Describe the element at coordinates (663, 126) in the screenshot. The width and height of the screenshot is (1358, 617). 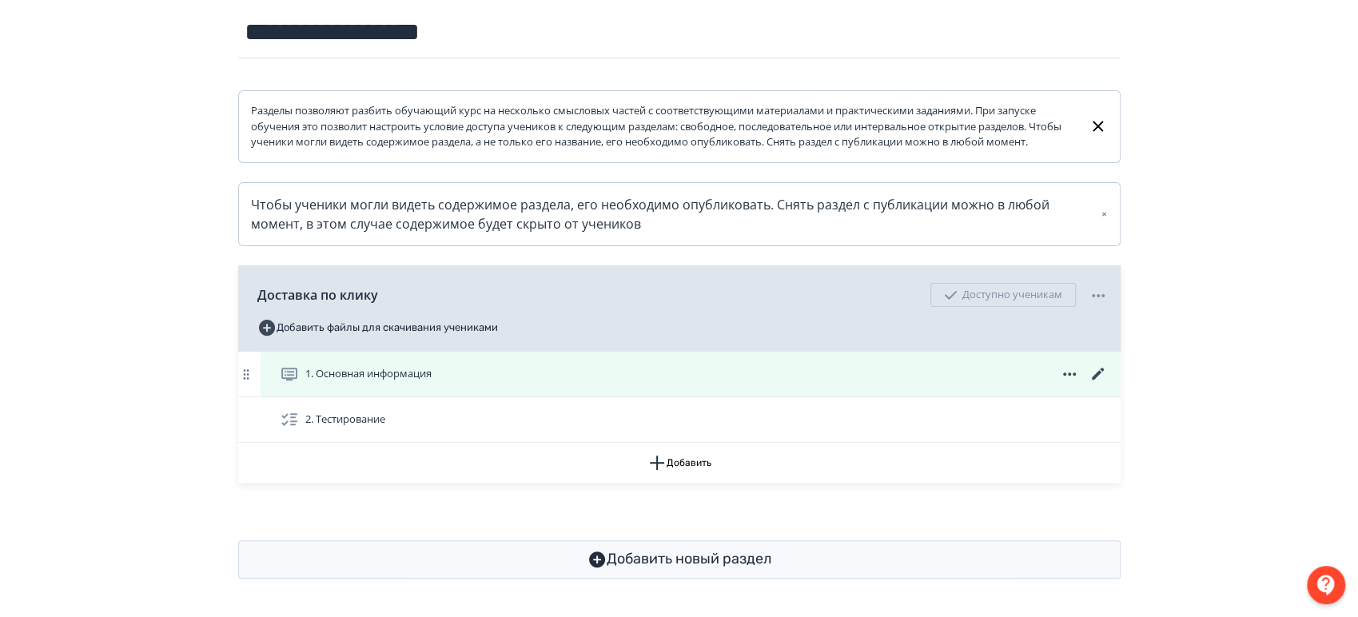
I see `div: Разделы позволяют разбить обучающий курс на несколько смысловых частей с соответствующими материа...` at that location.